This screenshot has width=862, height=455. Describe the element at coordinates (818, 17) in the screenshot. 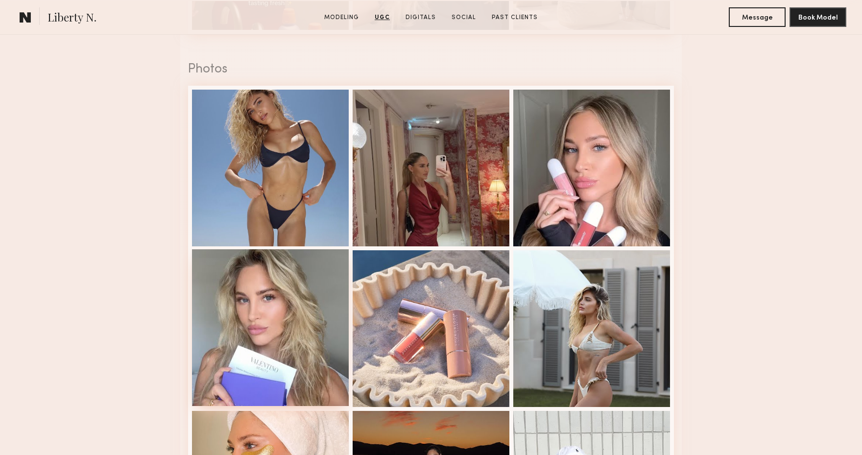

I see `button: Book Model` at that location.